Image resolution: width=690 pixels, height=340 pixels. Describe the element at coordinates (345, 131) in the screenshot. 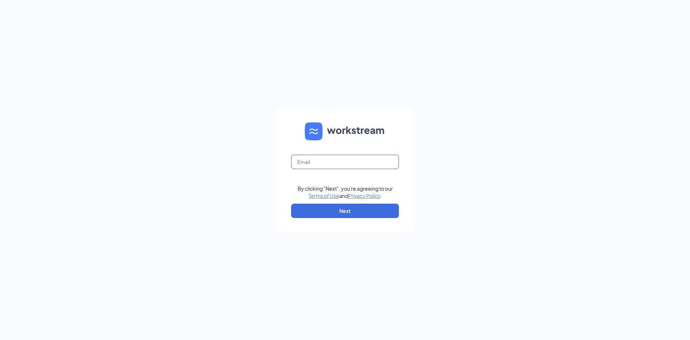

I see `img: WS logo and Workstream text` at that location.